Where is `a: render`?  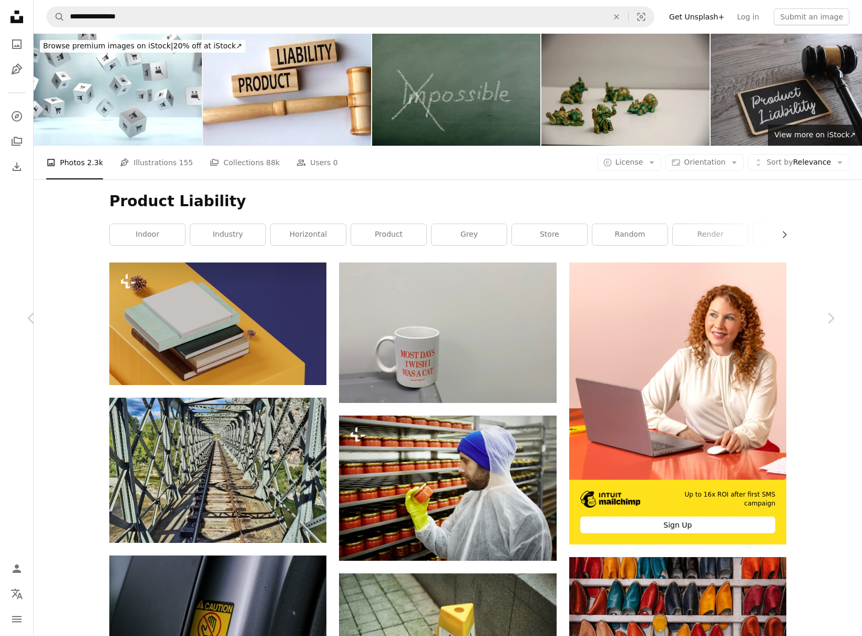 a: render is located at coordinates (710, 234).